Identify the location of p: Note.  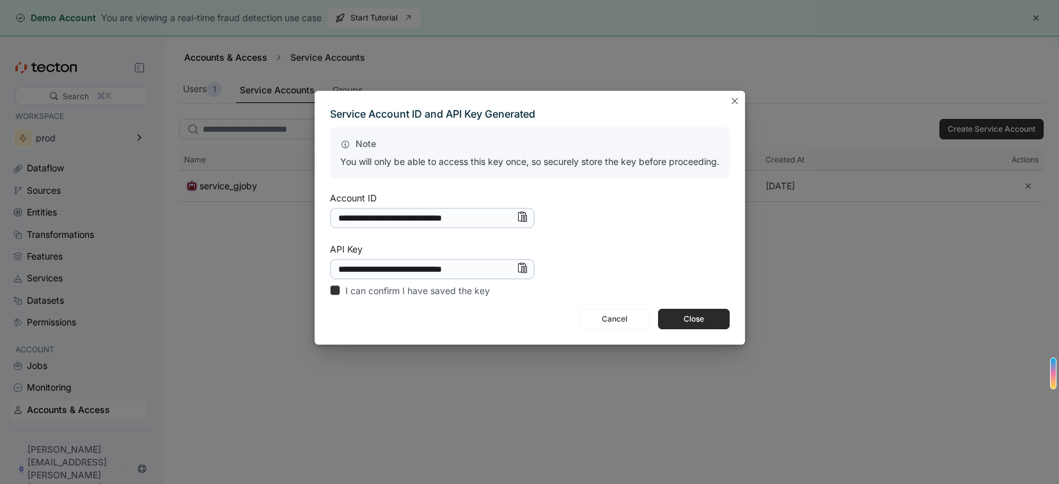
(529, 144).